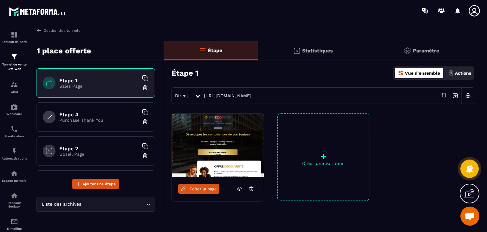  Describe the element at coordinates (182, 95) in the screenshot. I see `span: Direct` at that location.